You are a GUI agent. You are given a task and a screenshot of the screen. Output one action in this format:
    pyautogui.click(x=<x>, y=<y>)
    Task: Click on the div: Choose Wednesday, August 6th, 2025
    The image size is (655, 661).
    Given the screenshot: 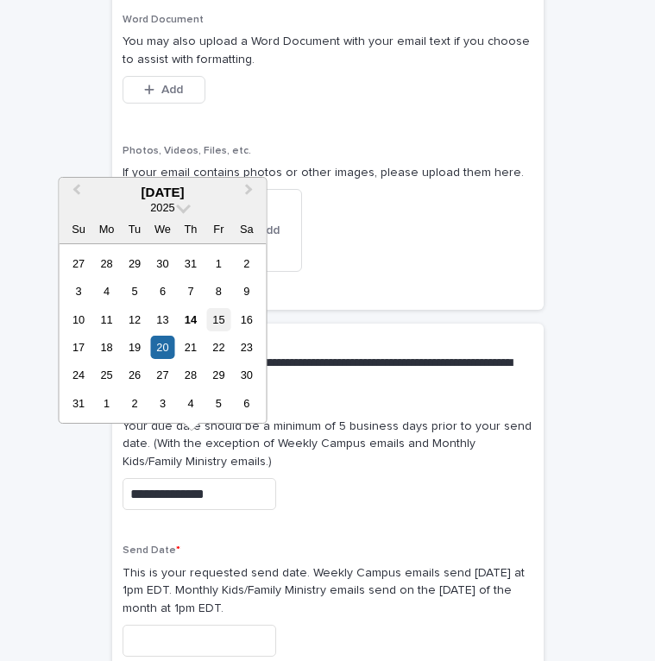 What is the action you would take?
    pyautogui.click(x=162, y=291)
    